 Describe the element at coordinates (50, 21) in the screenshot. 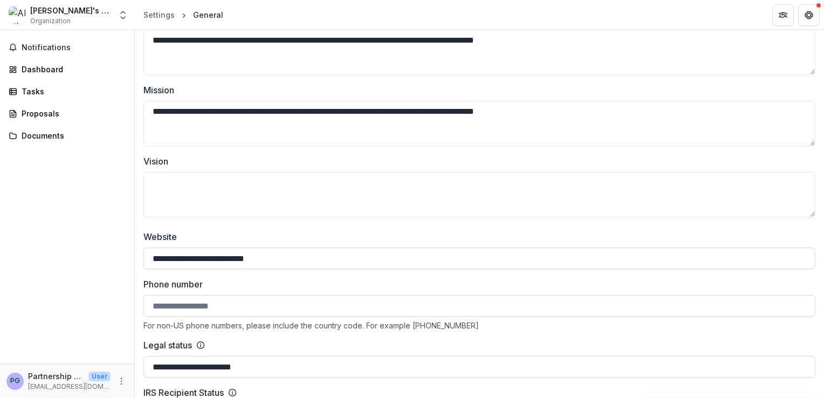

I see `span: Organization` at that location.